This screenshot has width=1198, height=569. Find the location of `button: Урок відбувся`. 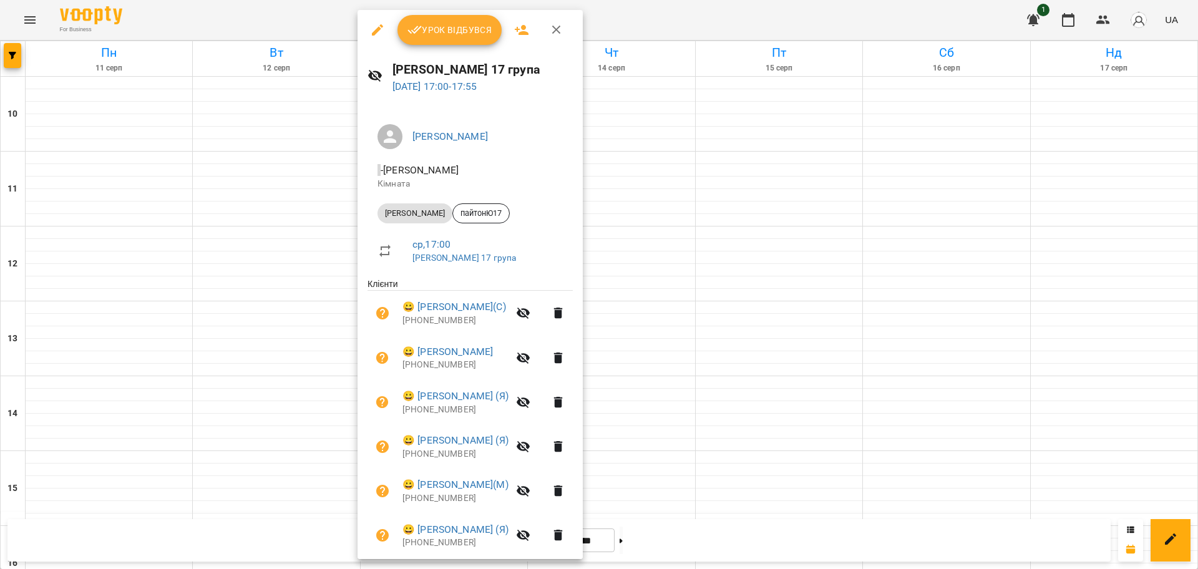

button: Урок відбувся is located at coordinates (450, 30).